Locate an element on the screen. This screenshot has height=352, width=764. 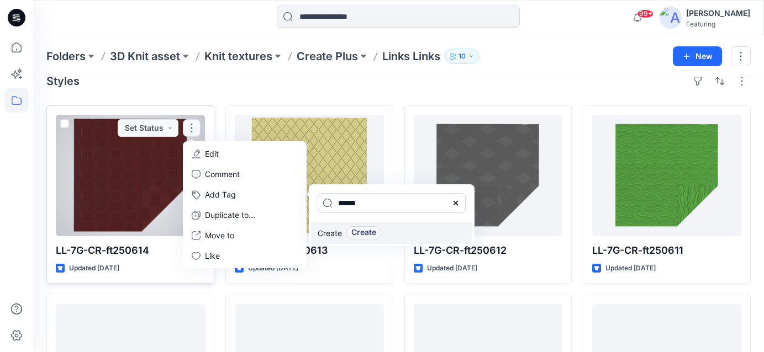
span: 99+ is located at coordinates (645, 14).